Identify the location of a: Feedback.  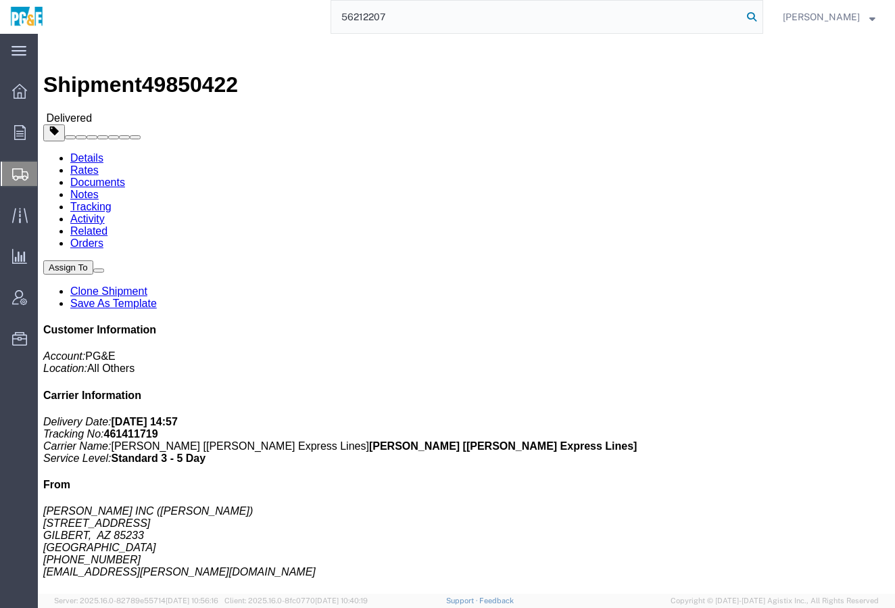
(496, 600).